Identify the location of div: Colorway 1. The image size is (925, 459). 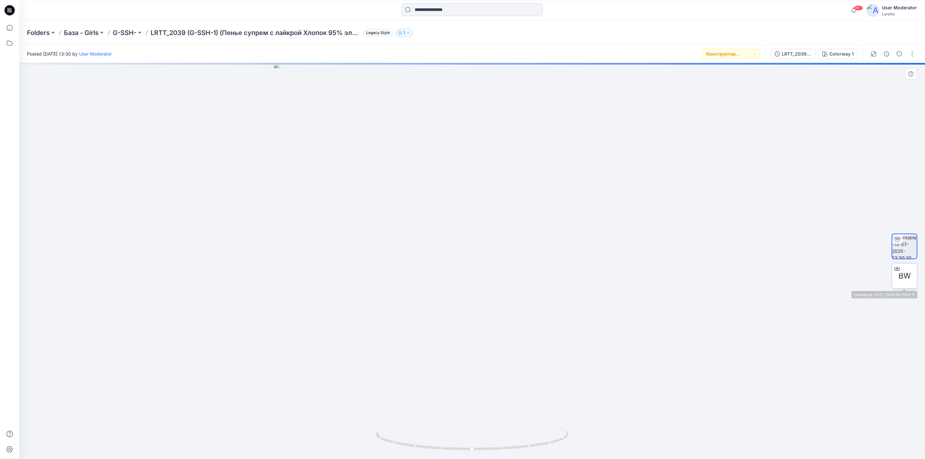
(841, 54).